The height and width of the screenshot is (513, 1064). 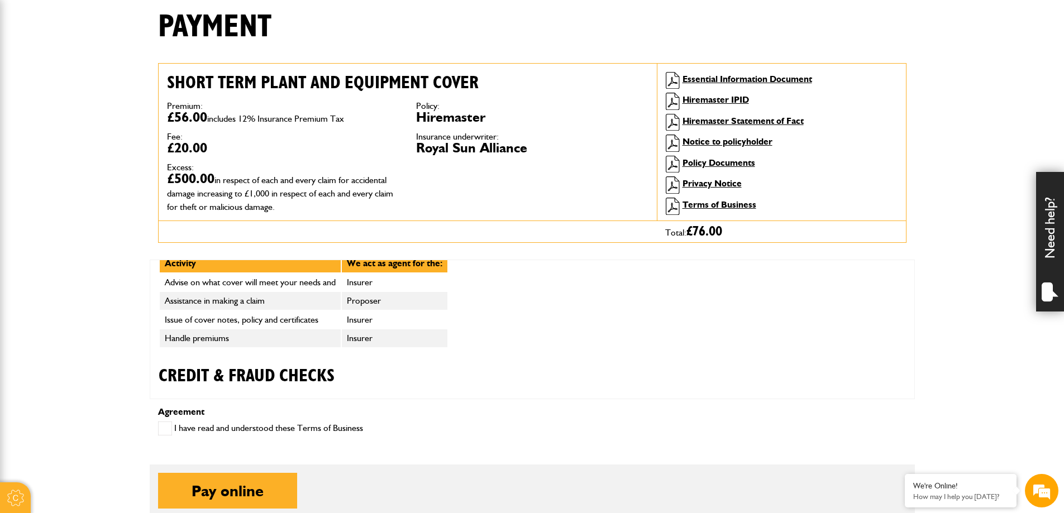 I want to click on span: includes 12% Insurance Premium Tax, so click(x=275, y=118).